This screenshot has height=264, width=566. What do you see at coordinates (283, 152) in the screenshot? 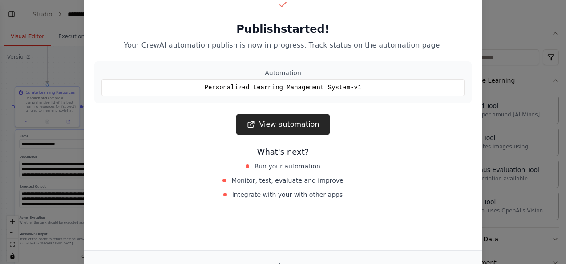
I see `h3: What's next?` at bounding box center [283, 152].